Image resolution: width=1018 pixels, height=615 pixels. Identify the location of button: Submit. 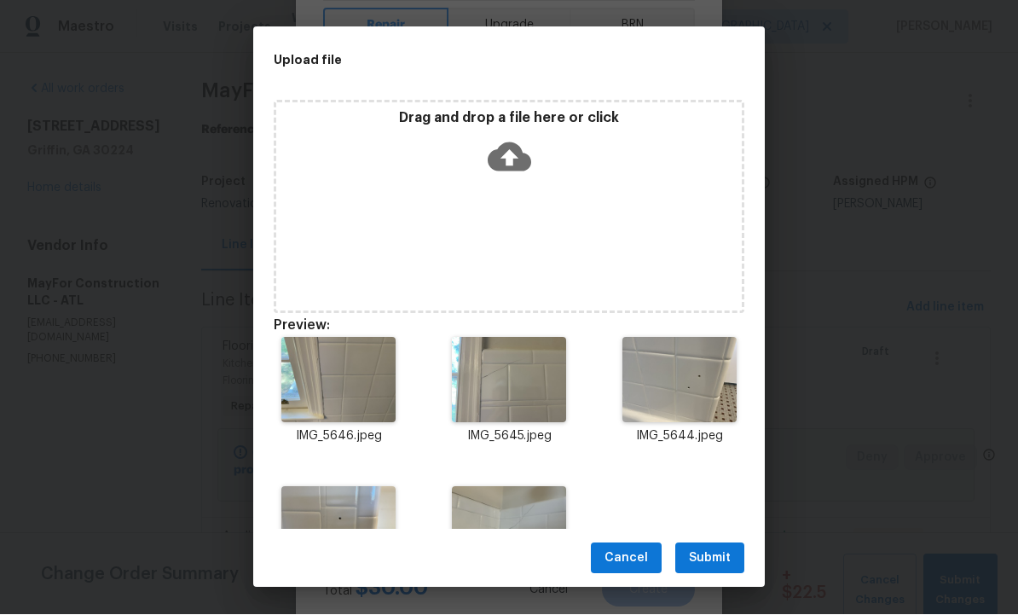
(709, 558).